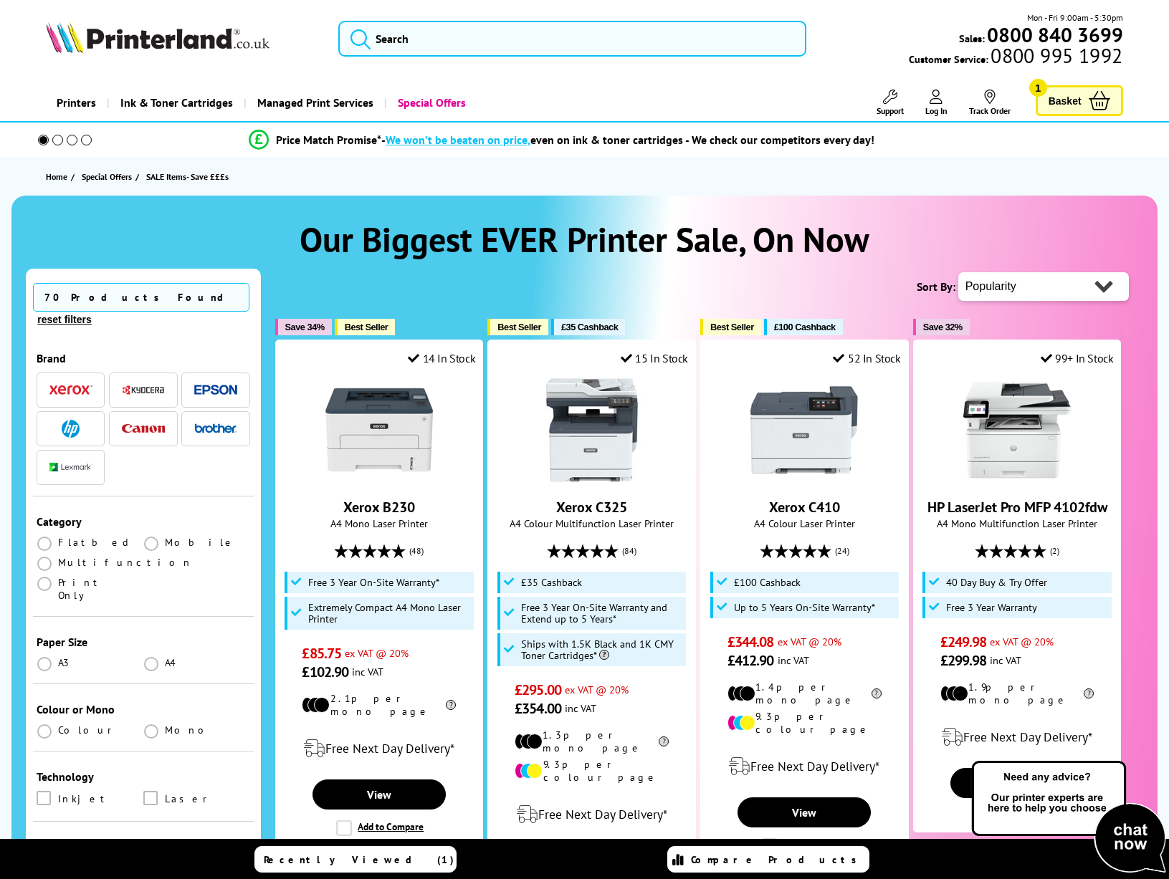  Describe the element at coordinates (1075, 17) in the screenshot. I see `span: Mon - Fri 9:00am - 5:30pm` at that location.